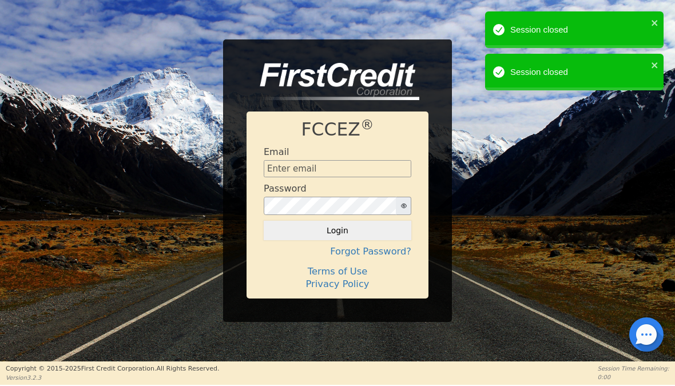 The width and height of the screenshot is (675, 386). What do you see at coordinates (112, 369) in the screenshot?
I see `p: Copyright © 2015- 2025 First Credit Corporation.` at bounding box center [112, 369].